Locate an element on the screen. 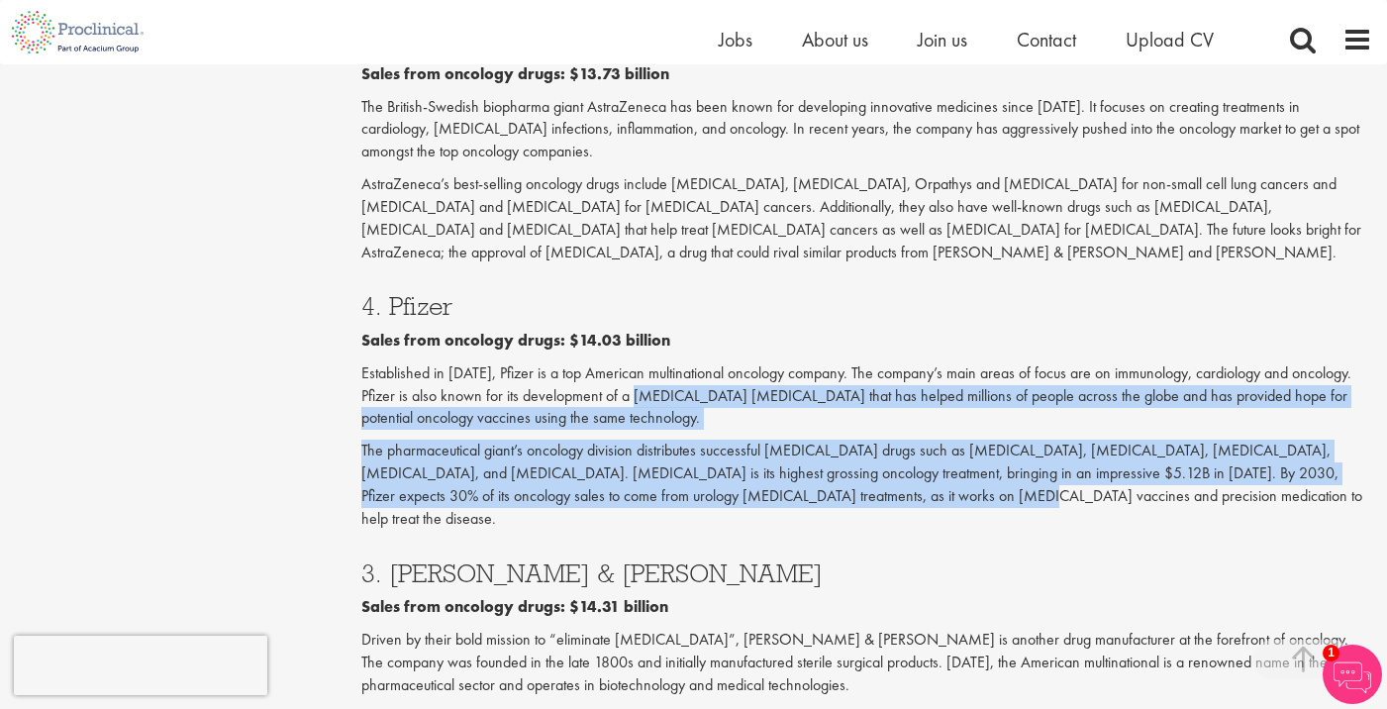 This screenshot has width=1387, height=709. a: About us is located at coordinates (835, 40).